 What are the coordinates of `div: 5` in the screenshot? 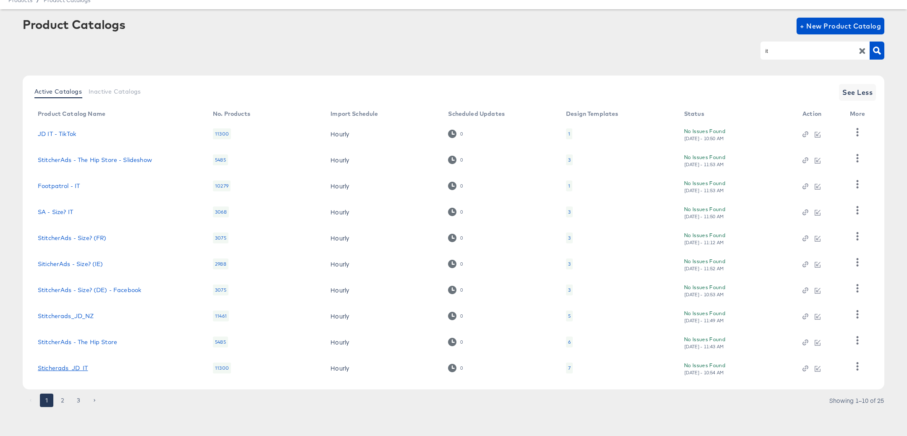 It's located at (570, 316).